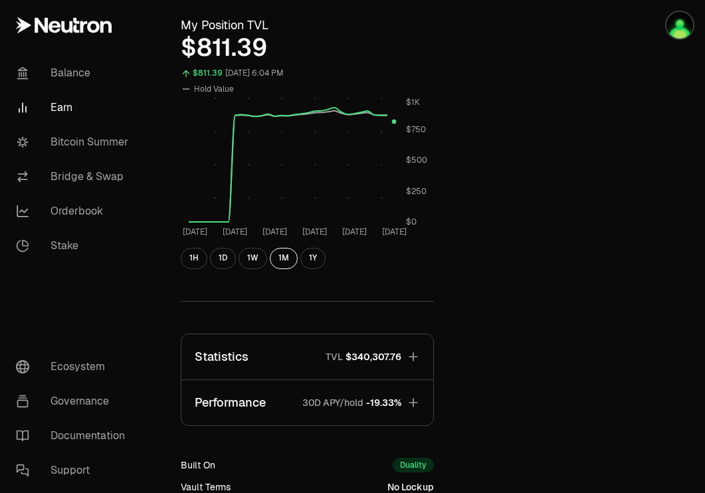 The height and width of the screenshot is (493, 705). What do you see at coordinates (198, 465) in the screenshot?
I see `div: Built On` at bounding box center [198, 465].